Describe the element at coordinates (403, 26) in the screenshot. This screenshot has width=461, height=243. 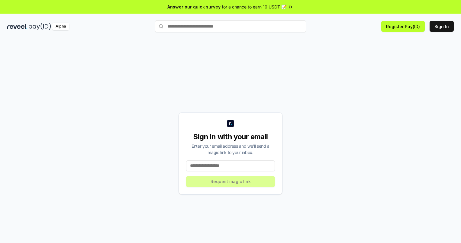
I see `button: Register Pay(ID)` at that location.